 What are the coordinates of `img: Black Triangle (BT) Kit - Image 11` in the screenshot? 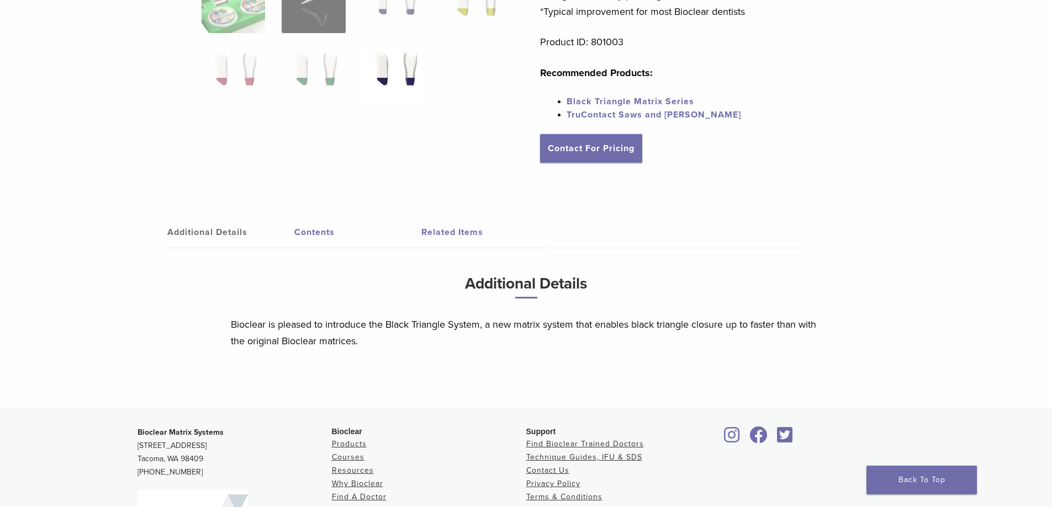 It's located at (394, 75).